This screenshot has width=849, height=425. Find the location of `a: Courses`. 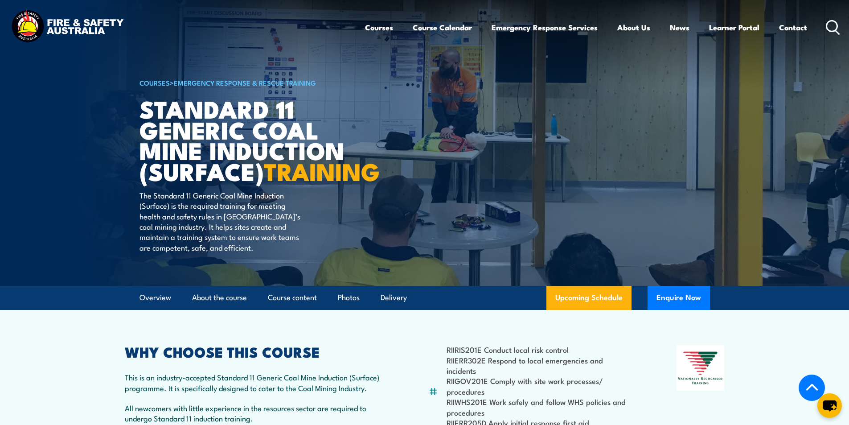

a: Courses is located at coordinates (379, 27).